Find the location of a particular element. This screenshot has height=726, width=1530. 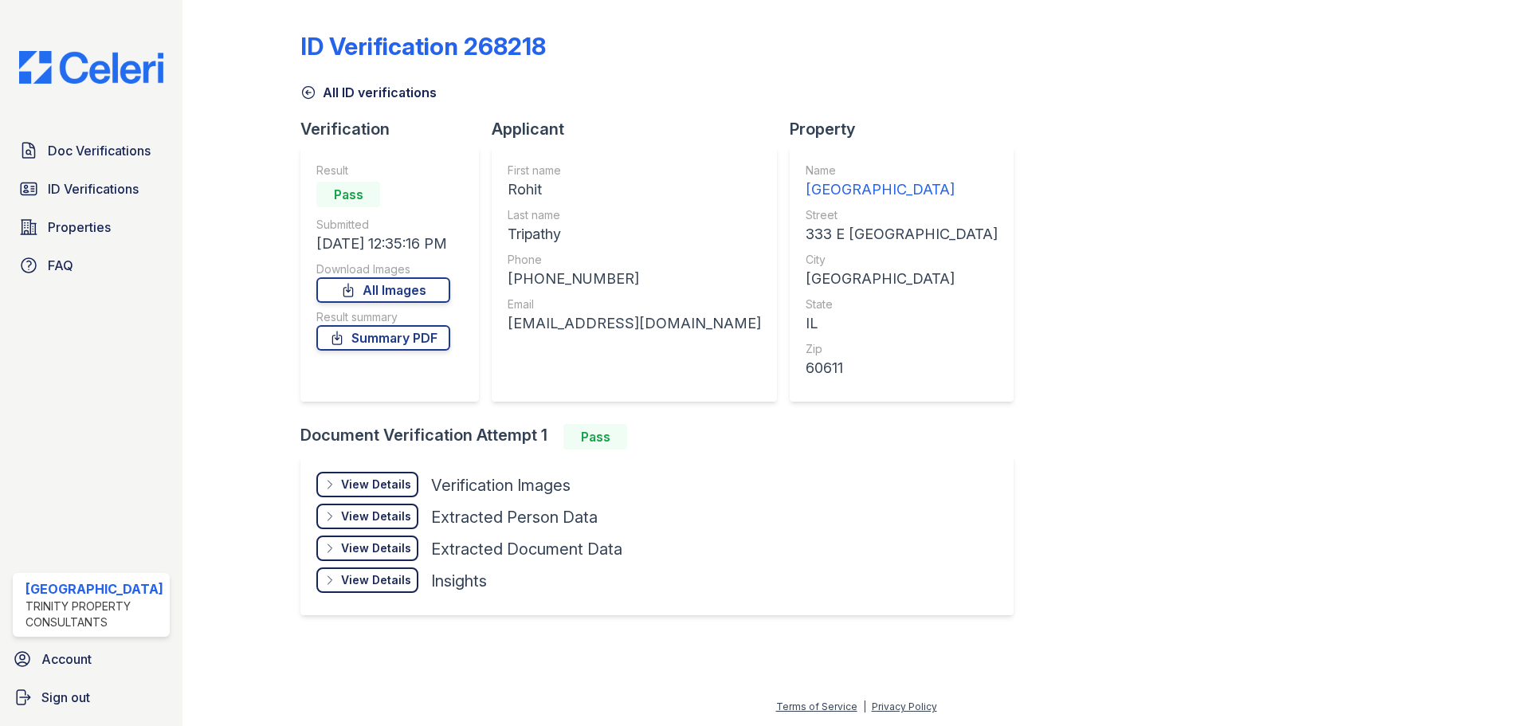

span: Account is located at coordinates (66, 659).